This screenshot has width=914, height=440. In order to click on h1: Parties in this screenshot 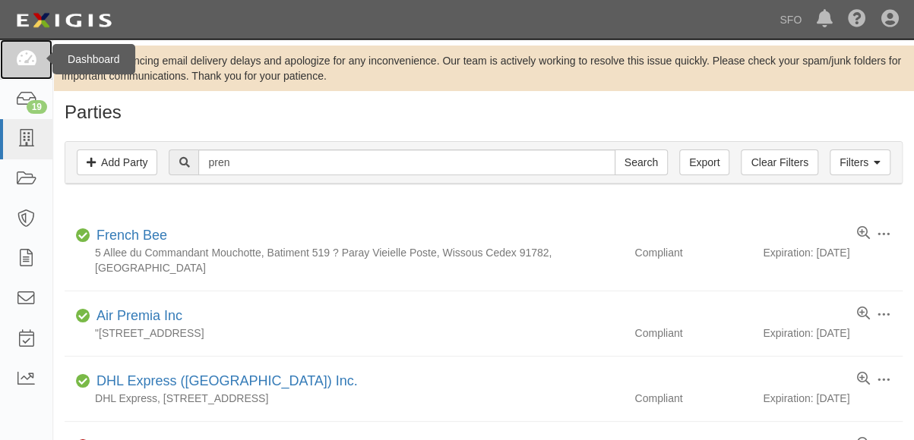, I will do `click(483, 112)`.